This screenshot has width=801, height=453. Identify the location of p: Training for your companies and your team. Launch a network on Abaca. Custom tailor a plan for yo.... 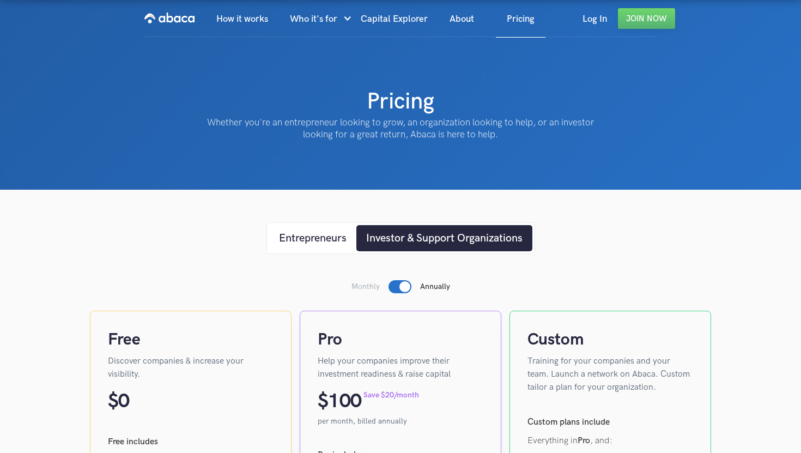
(610, 374).